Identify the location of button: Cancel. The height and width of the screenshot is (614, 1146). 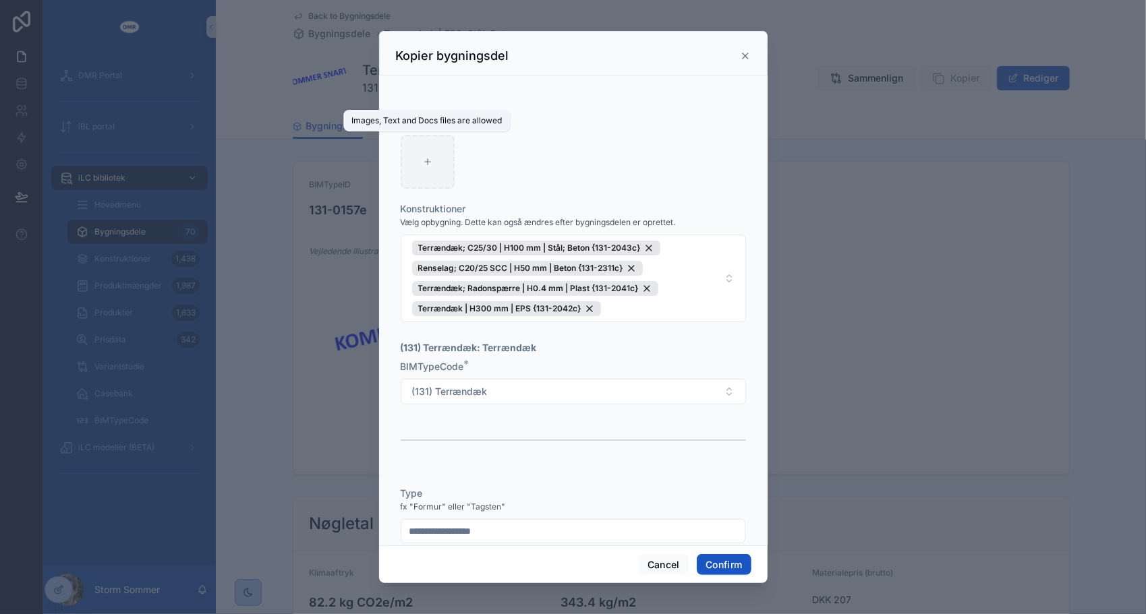
(664, 565).